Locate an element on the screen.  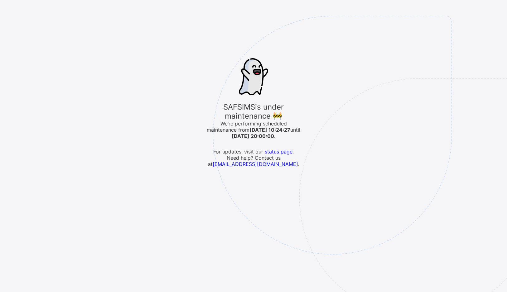
span: For updates, visit our . is located at coordinates (253, 152).